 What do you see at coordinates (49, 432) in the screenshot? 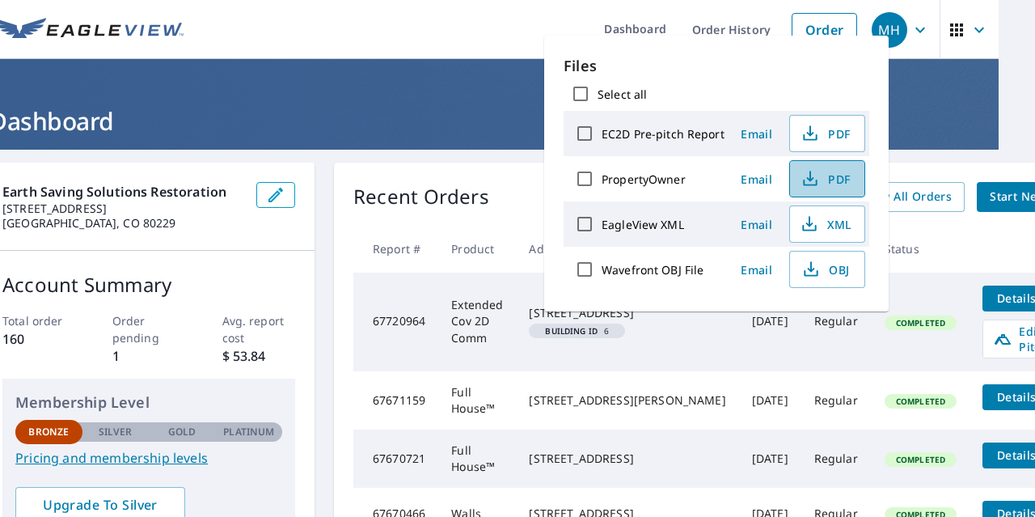
I see `p: Bronze` at bounding box center [49, 432].